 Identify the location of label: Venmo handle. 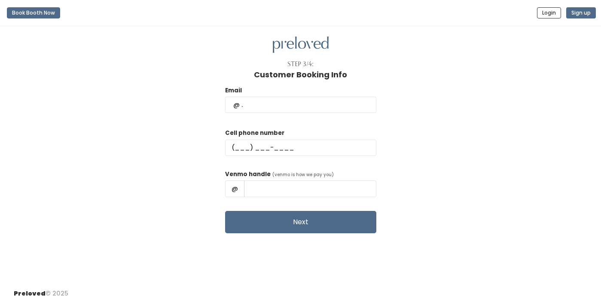
(248, 174).